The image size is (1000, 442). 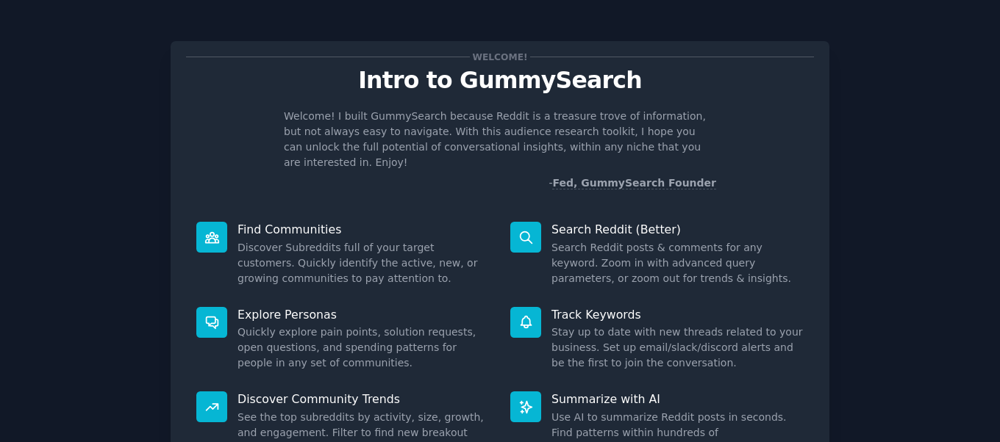 I want to click on p: Welcome! I built GummySearch because Reddit is a treasure trove of information, but not always ea..., so click(x=500, y=140).